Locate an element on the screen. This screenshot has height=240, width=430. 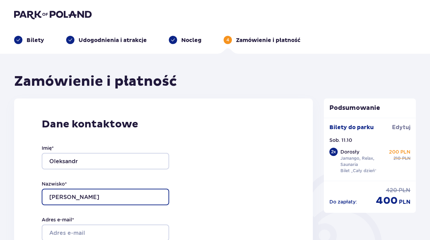
p: 4 is located at coordinates (228, 40).